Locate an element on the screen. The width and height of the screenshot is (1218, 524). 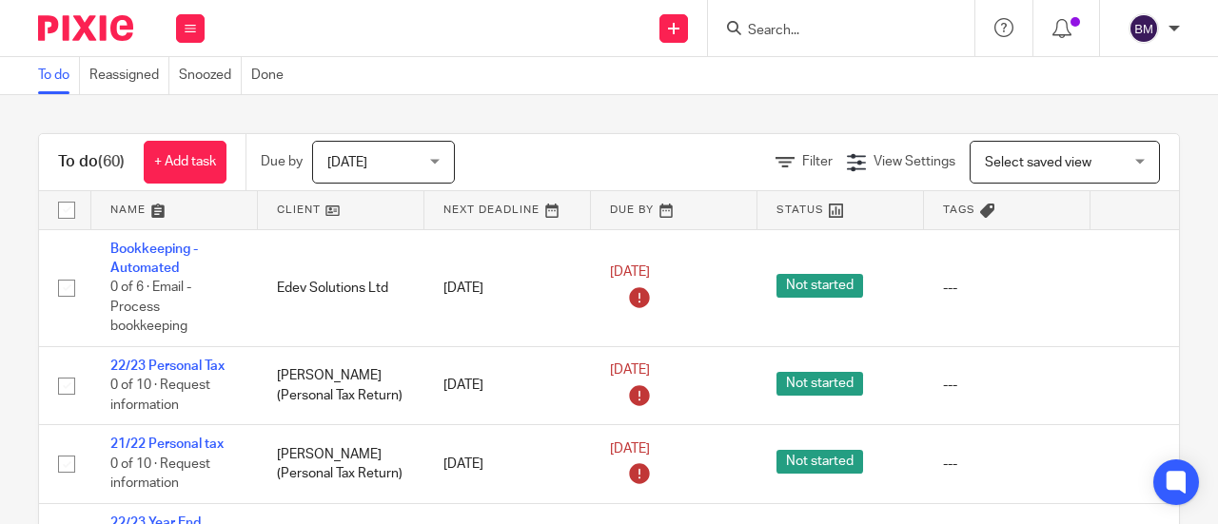
img: svg%3E is located at coordinates (1144, 29).